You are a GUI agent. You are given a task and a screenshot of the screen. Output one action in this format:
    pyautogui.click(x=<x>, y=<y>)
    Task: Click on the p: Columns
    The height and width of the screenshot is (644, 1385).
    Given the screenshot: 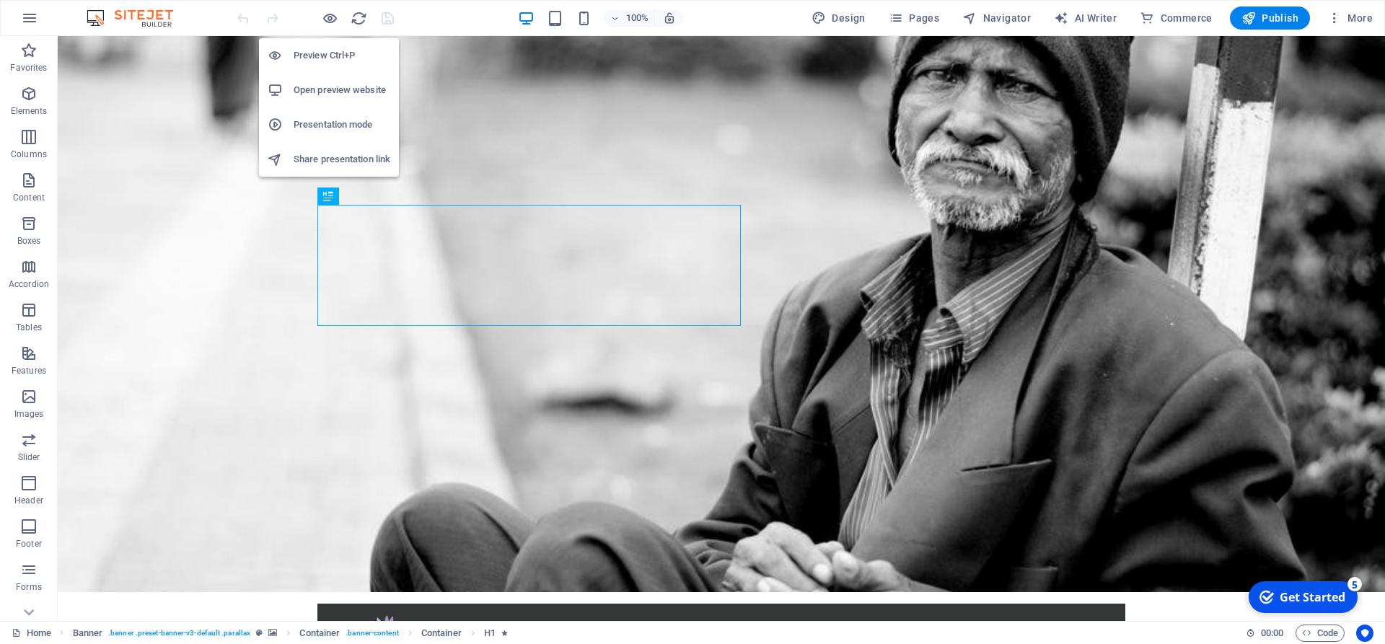 What is the action you would take?
    pyautogui.click(x=29, y=154)
    